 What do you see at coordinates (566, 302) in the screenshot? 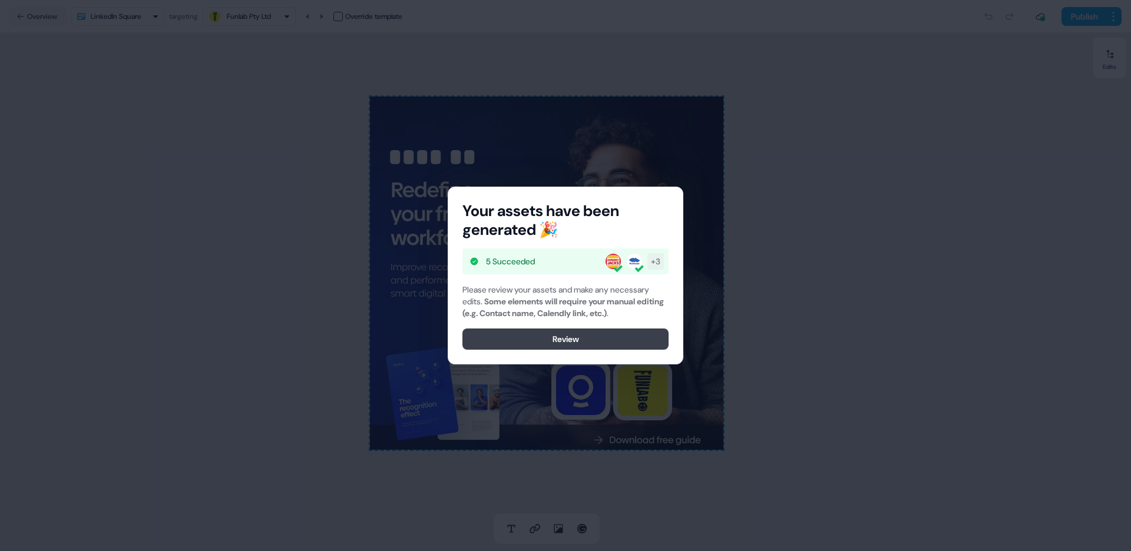
I see `div: Please review your assets and make any necessary edits. .` at bounding box center [566, 302].